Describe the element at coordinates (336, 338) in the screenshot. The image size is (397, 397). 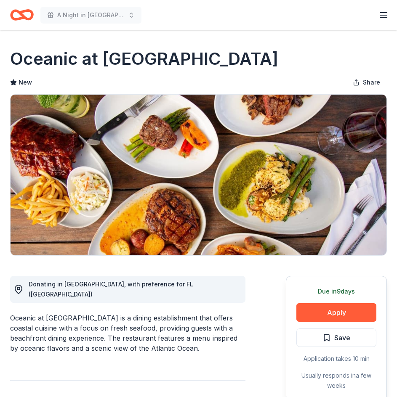
I see `button: Save` at that location.